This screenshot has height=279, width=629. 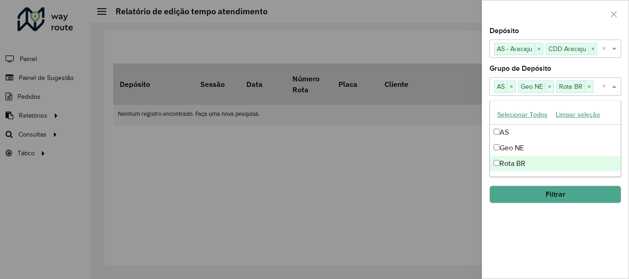 I want to click on label: Depósito, so click(x=504, y=31).